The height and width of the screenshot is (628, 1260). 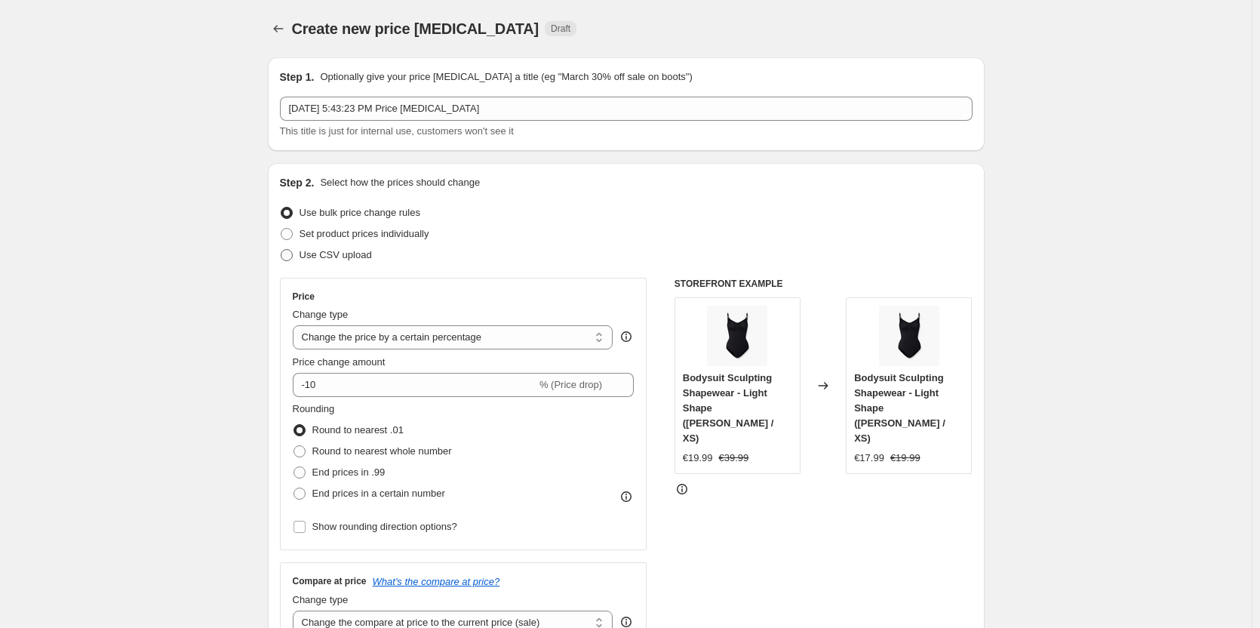 I want to click on div: help, so click(x=626, y=337).